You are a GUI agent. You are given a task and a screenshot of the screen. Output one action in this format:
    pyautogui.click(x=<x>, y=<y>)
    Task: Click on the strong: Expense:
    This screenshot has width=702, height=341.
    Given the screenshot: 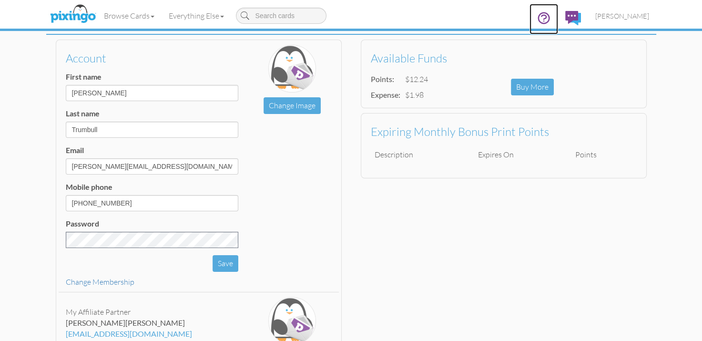 What is the action you would take?
    pyautogui.click(x=386, y=94)
    